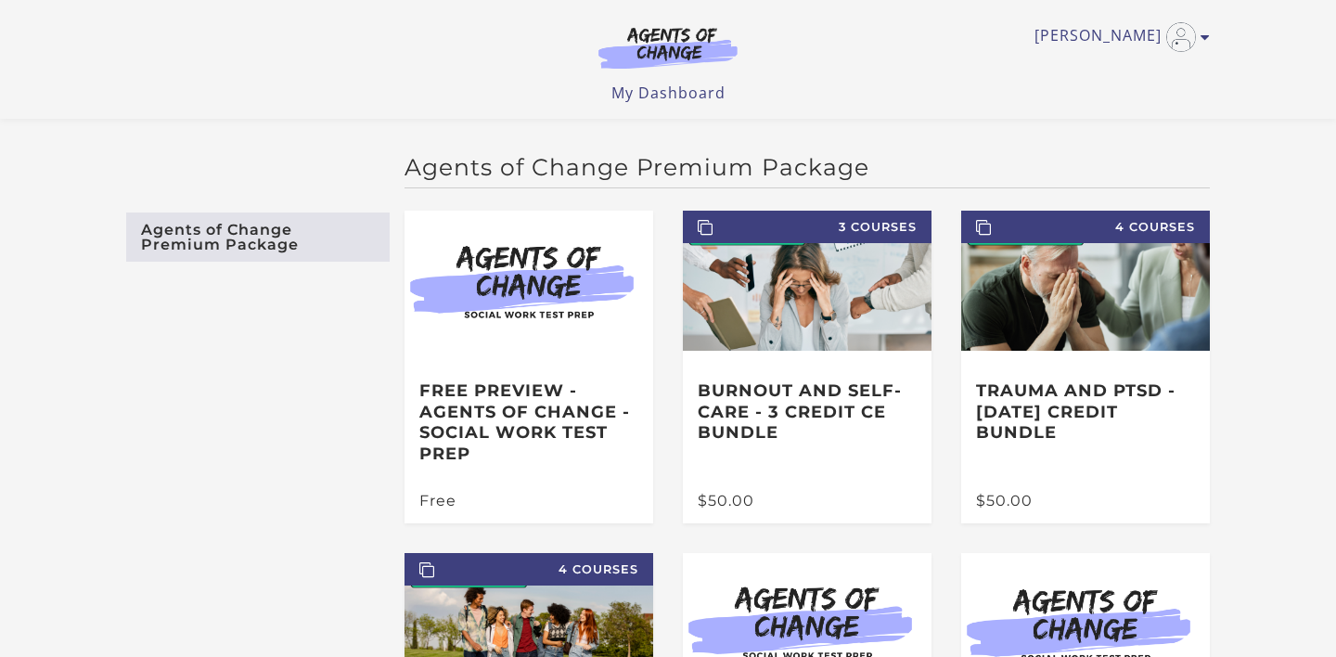  Describe the element at coordinates (668, 93) in the screenshot. I see `a: My Dashboard` at that location.